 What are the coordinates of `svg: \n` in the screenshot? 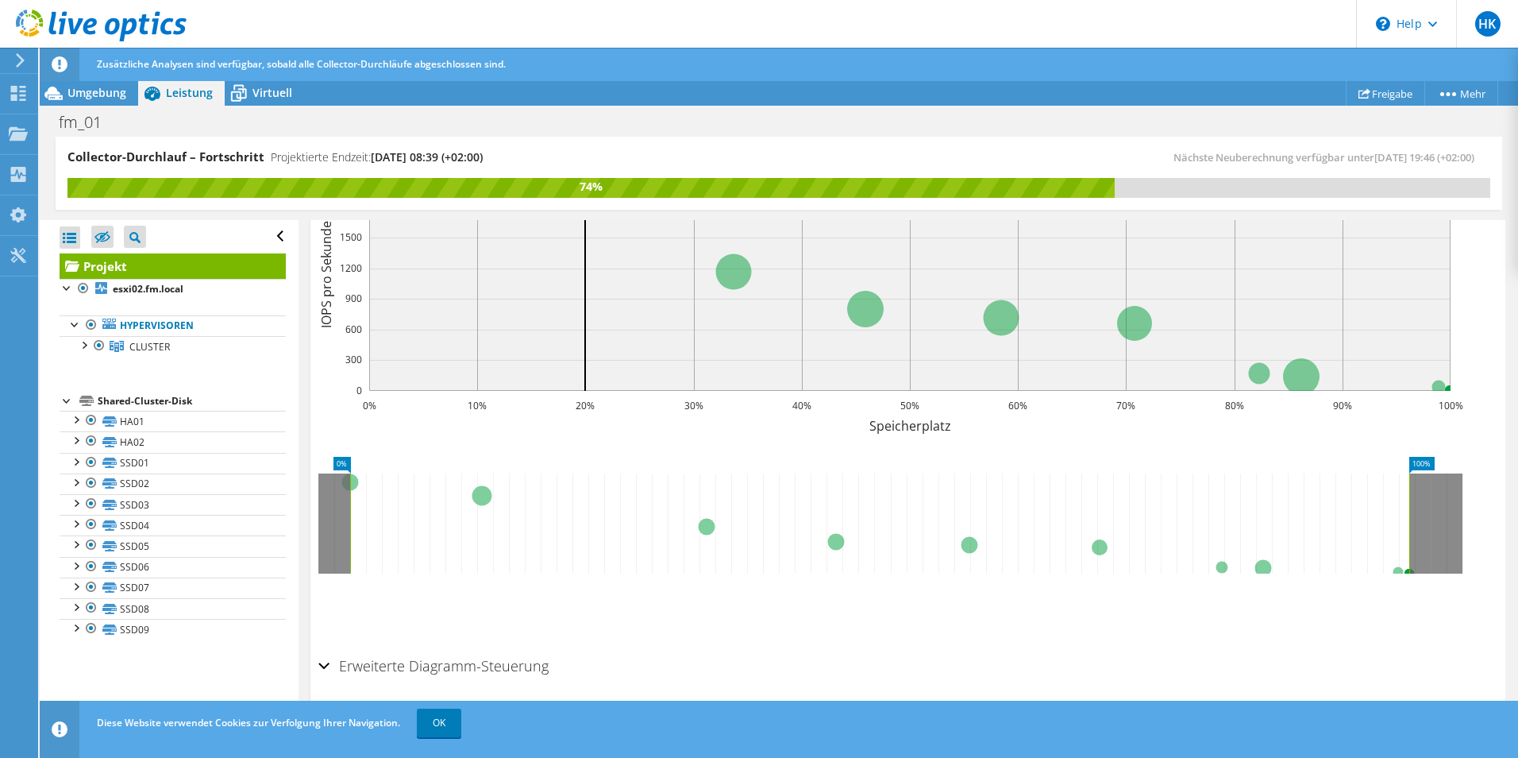 It's located at (1383, 24).